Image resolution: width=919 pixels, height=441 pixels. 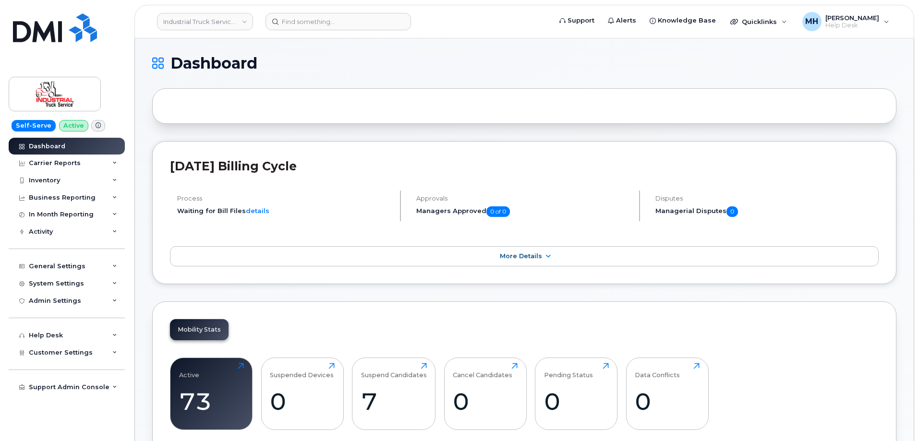 What do you see at coordinates (732, 212) in the screenshot?
I see `span: 0` at bounding box center [732, 212].